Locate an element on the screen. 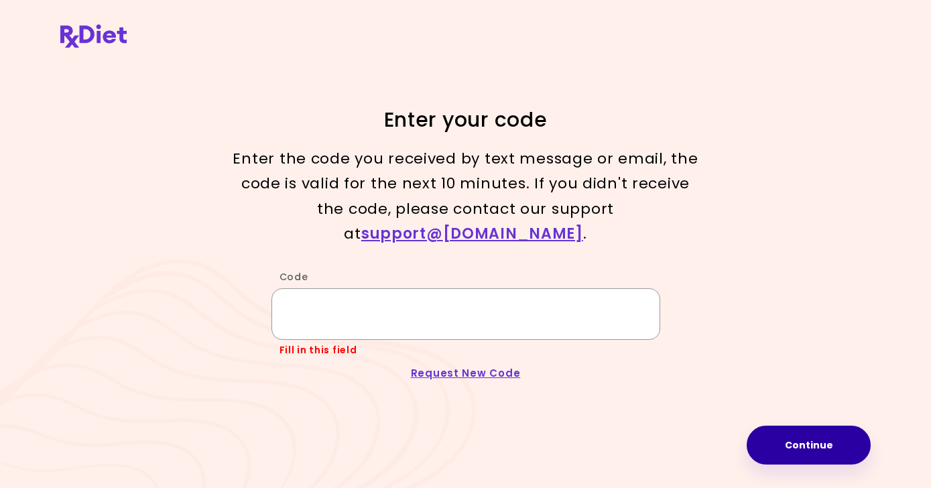 This screenshot has width=931, height=488. a: Request New Code is located at coordinates (466, 373).